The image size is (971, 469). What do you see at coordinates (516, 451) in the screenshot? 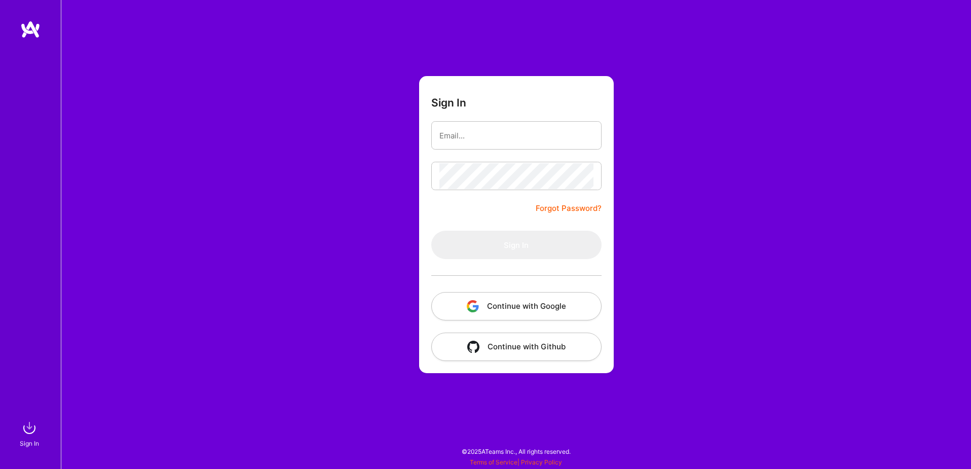
I see `div: © 2025 ATeams Inc., All rights reserved.` at bounding box center [516, 451].